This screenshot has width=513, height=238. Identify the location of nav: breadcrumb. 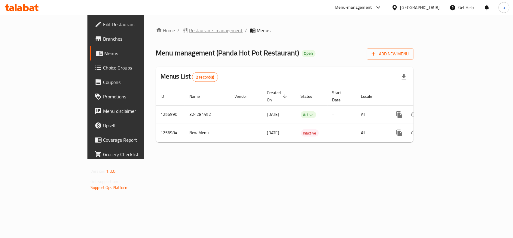
(285, 30).